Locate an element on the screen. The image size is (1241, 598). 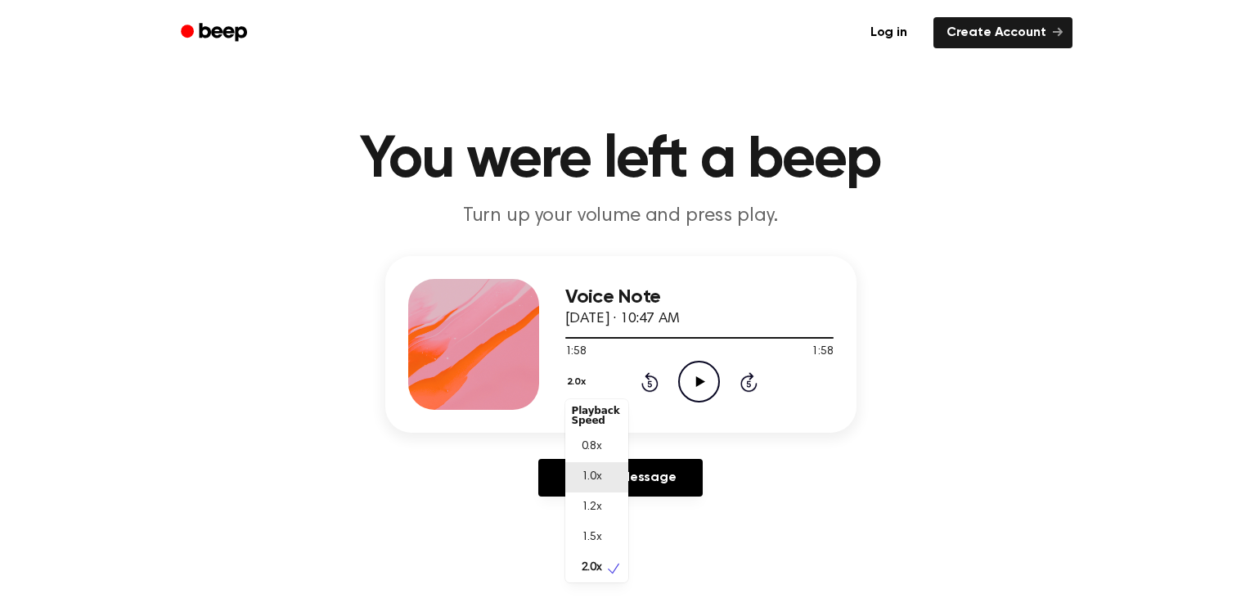
span: 0.8x is located at coordinates (592, 447).